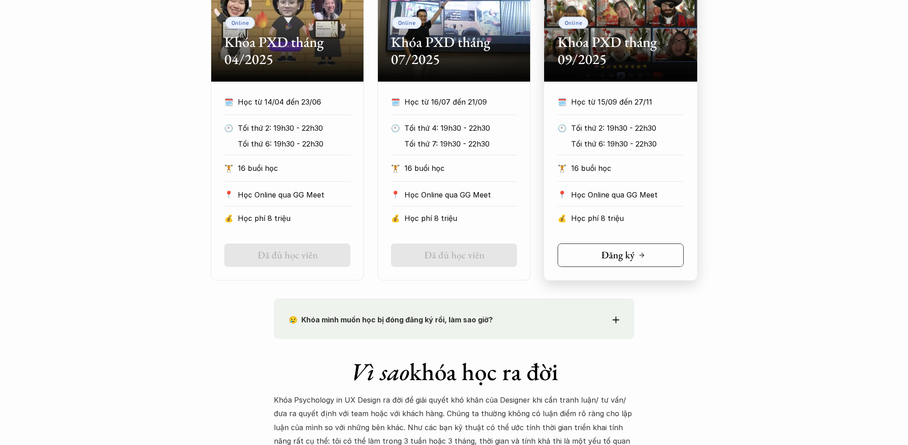  What do you see at coordinates (618, 255) in the screenshot?
I see `h5: Đăng ký` at bounding box center [618, 255].